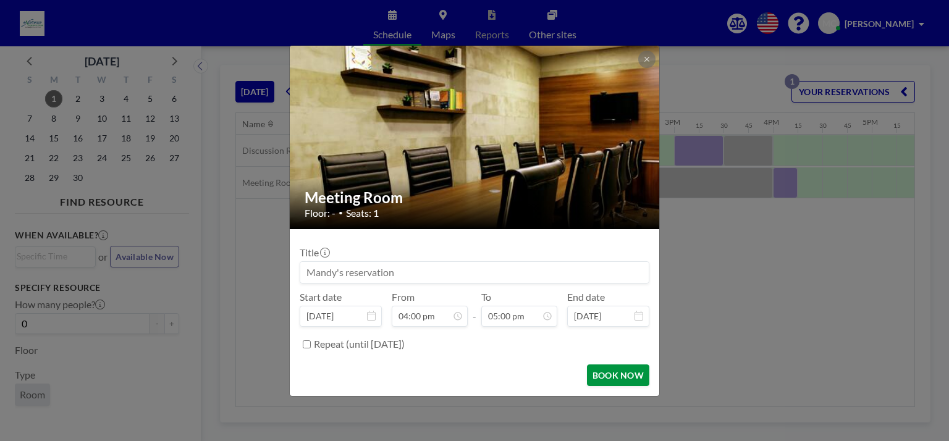  I want to click on span: Seats: 1, so click(362, 213).